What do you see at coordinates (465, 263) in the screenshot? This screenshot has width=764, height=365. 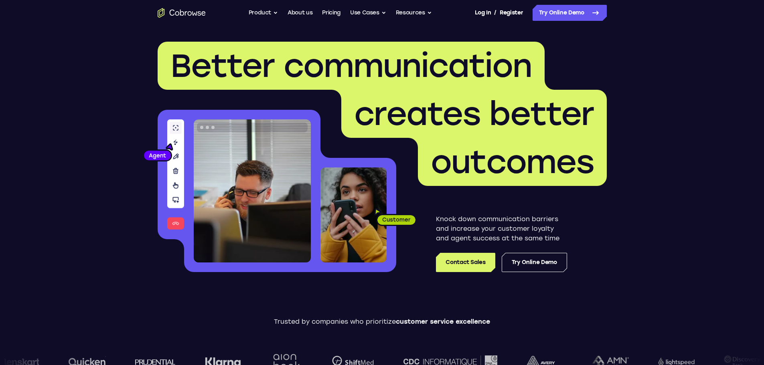 I see `a: Contact Sales` at bounding box center [465, 263].